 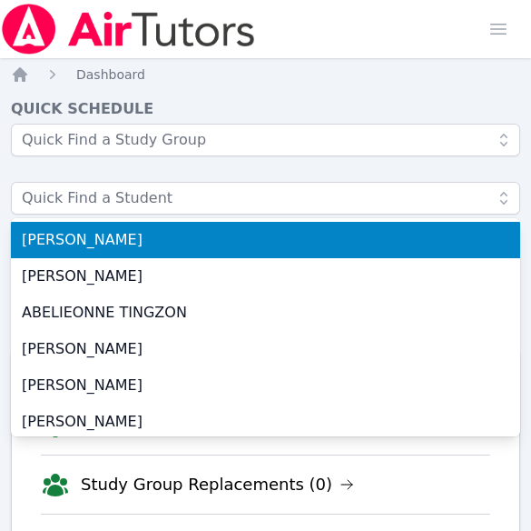 I want to click on input: Quick Find a Student, so click(x=265, y=198).